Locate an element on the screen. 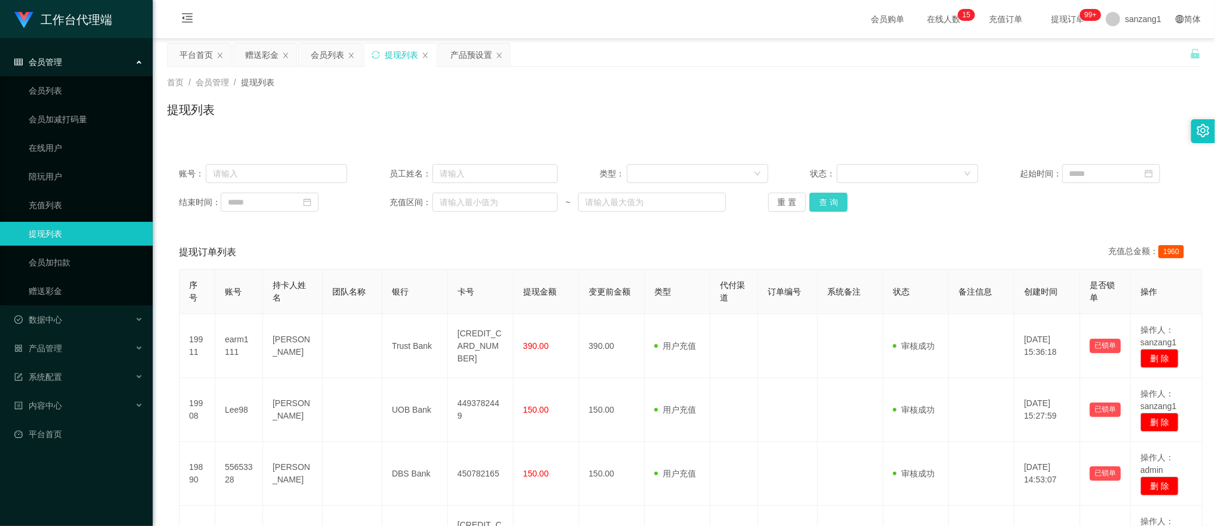 The height and width of the screenshot is (526, 1215). span: 系统备注 is located at coordinates (844, 292).